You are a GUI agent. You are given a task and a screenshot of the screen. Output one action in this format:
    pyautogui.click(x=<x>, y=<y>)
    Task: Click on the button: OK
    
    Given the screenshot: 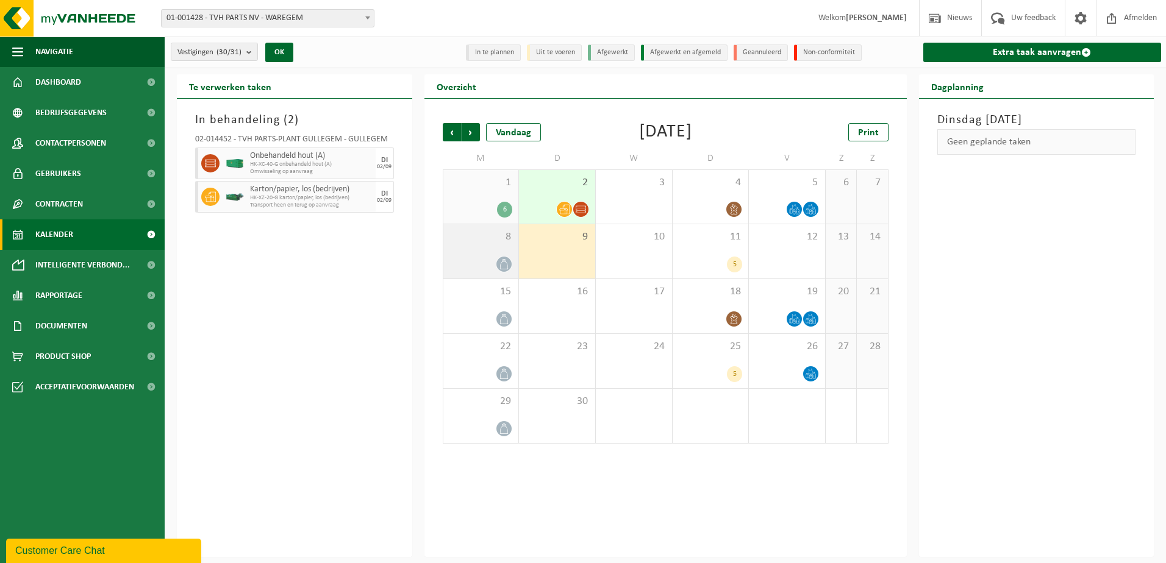 What is the action you would take?
    pyautogui.click(x=279, y=52)
    